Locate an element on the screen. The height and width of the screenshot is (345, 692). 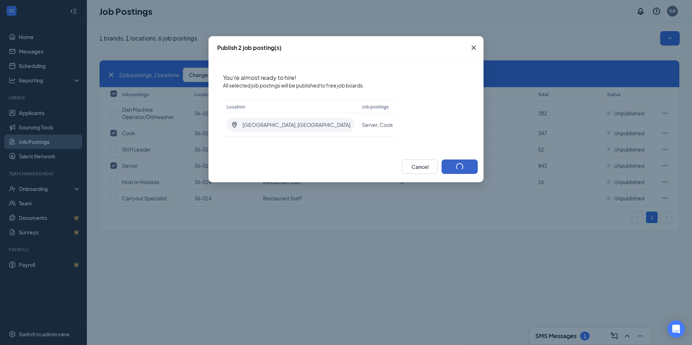
span: All selected job postings will be published to free job boards. is located at coordinates (310, 85).